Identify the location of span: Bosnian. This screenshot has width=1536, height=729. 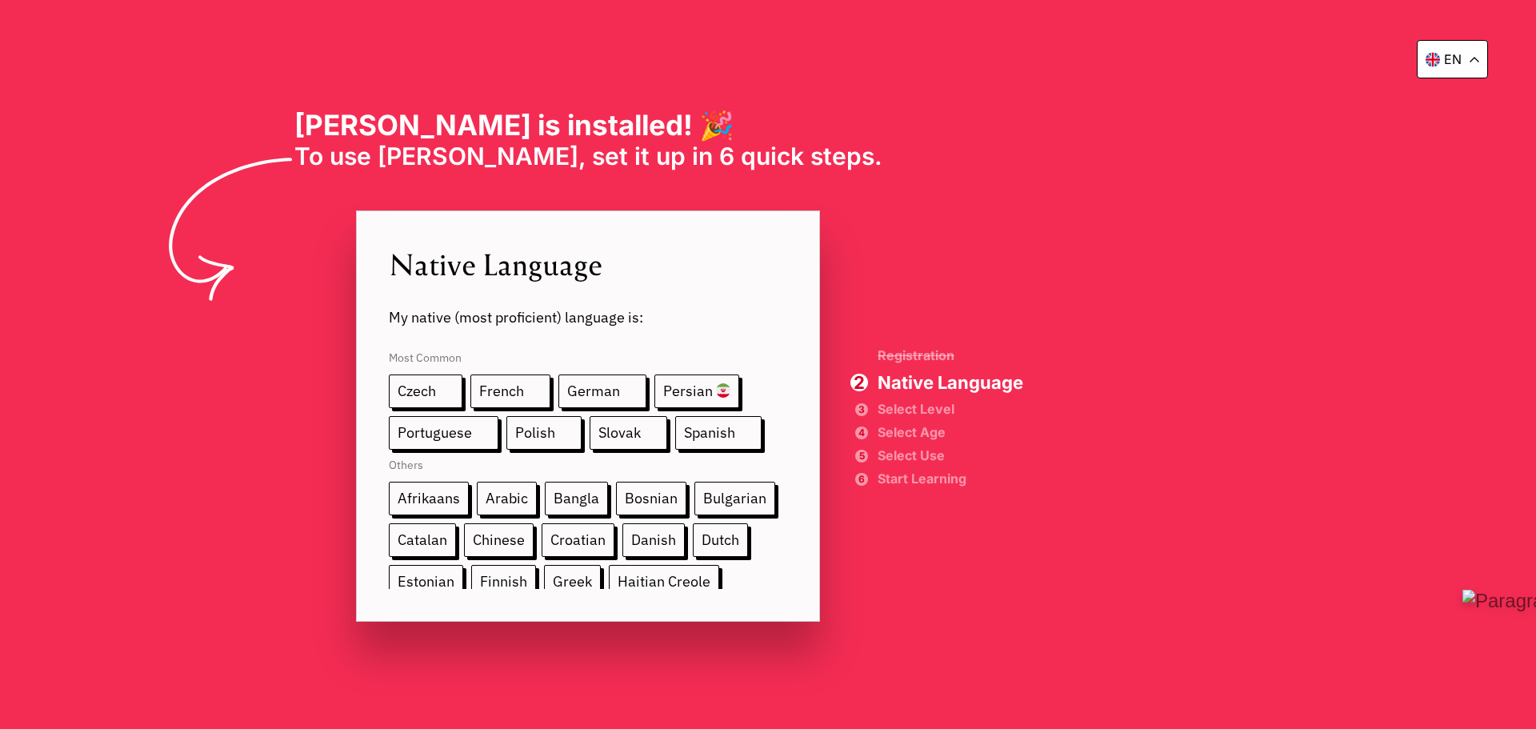
(651, 498).